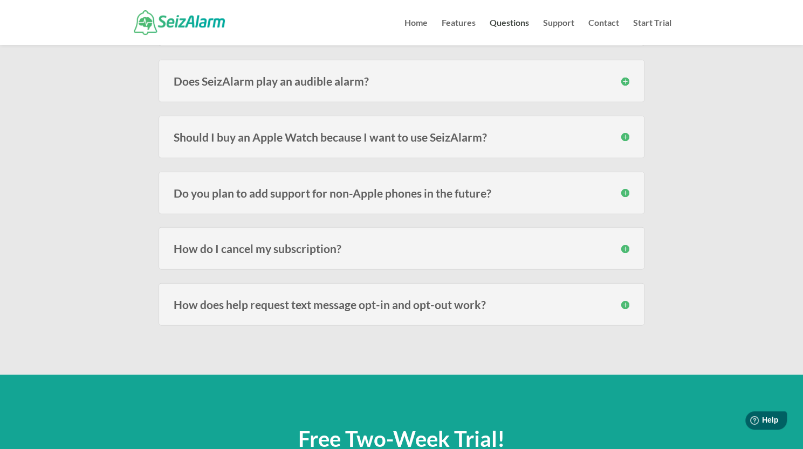  I want to click on span: Help, so click(63, 13).